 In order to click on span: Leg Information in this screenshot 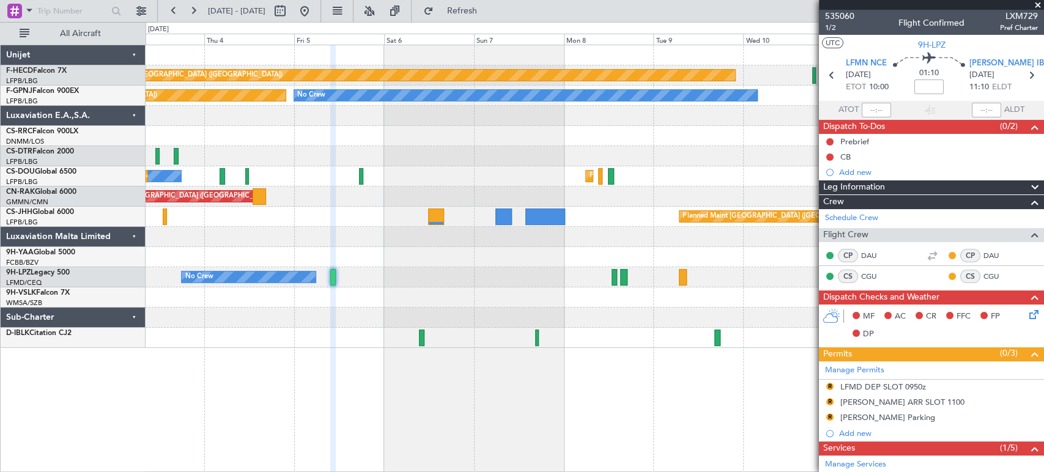, I will do `click(854, 187)`.